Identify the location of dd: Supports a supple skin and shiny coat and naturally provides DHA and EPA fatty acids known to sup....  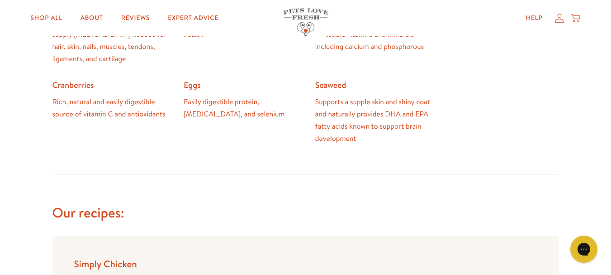
(374, 120).